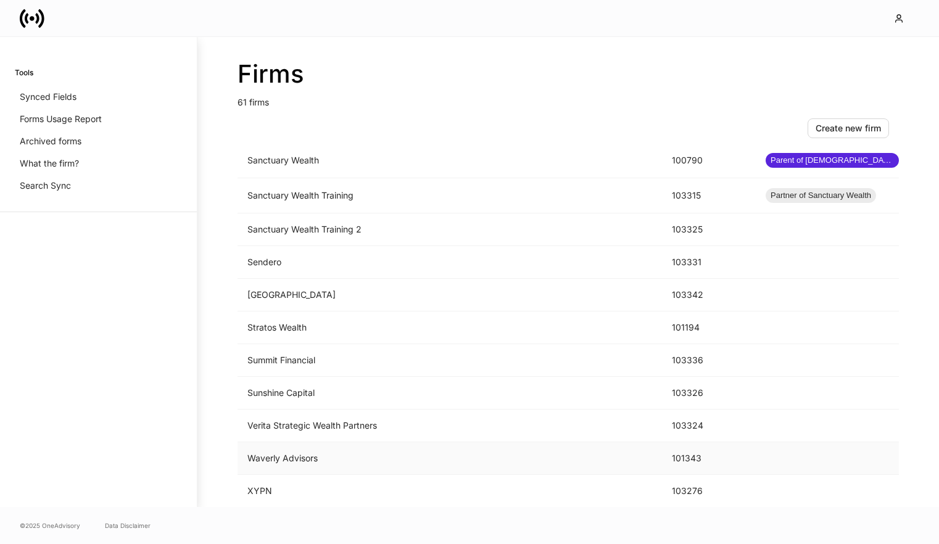 Image resolution: width=939 pixels, height=544 pixels. Describe the element at coordinates (568, 99) in the screenshot. I see `p: 61 firms` at that location.